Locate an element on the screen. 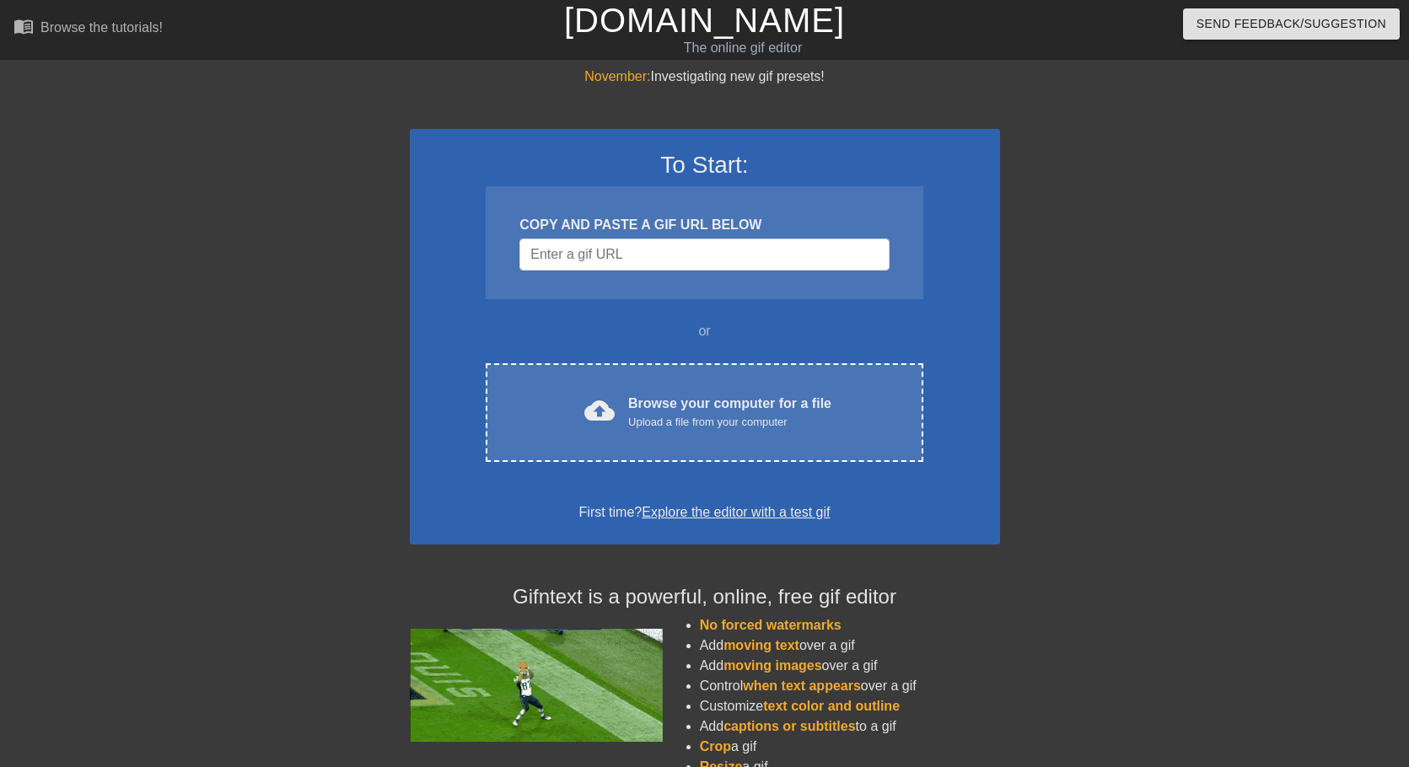  div: The online gif editor is located at coordinates (743, 48).